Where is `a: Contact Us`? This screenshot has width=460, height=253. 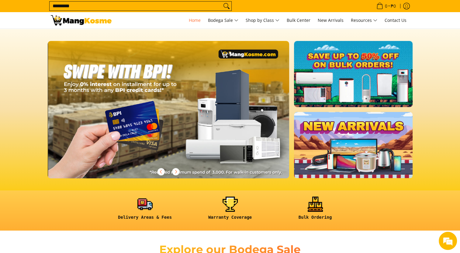
a: Contact Us is located at coordinates (395, 20).